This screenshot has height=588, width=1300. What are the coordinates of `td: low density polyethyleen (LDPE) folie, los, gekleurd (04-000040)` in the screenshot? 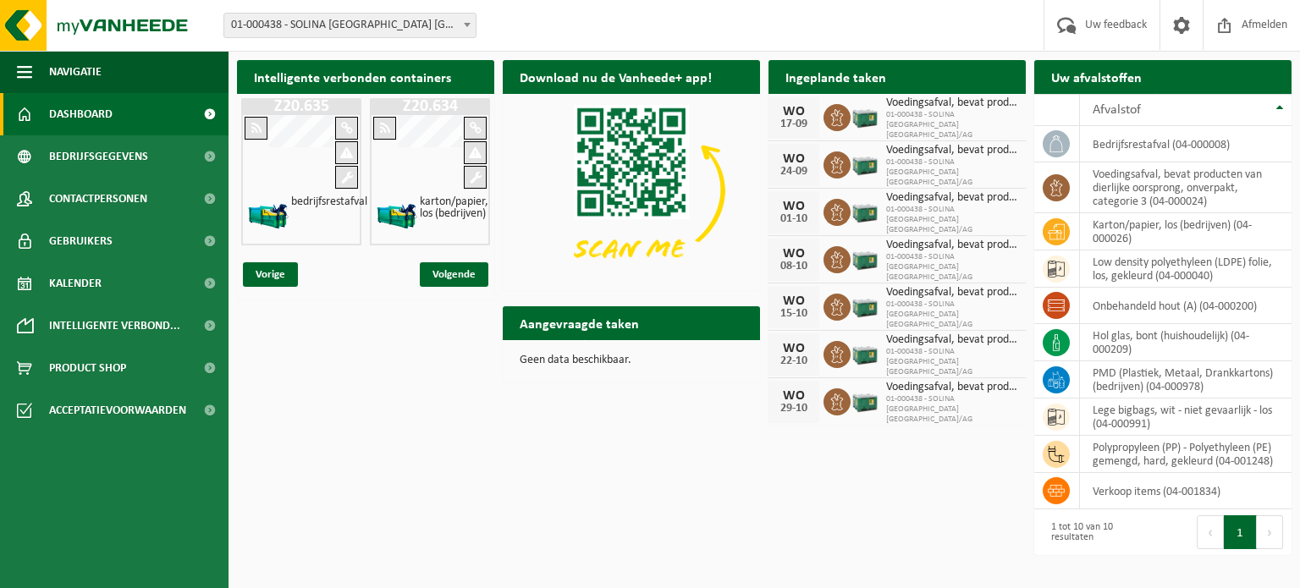 It's located at (1186, 269).